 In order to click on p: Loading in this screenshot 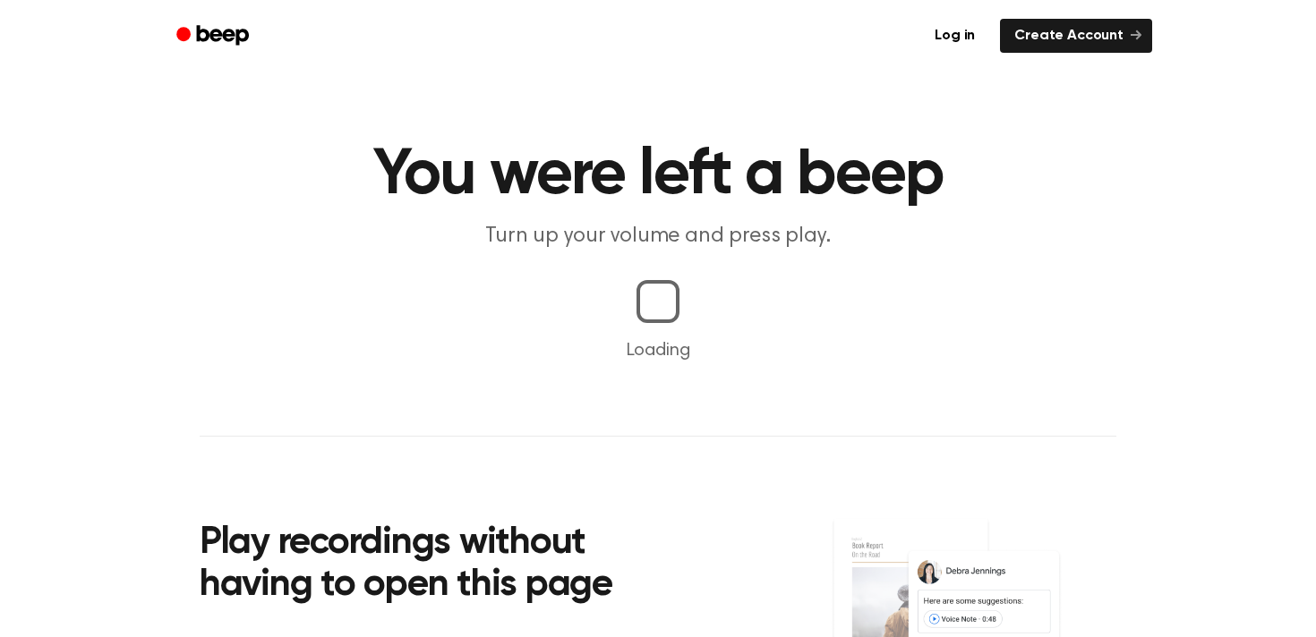, I will do `click(658, 351)`.